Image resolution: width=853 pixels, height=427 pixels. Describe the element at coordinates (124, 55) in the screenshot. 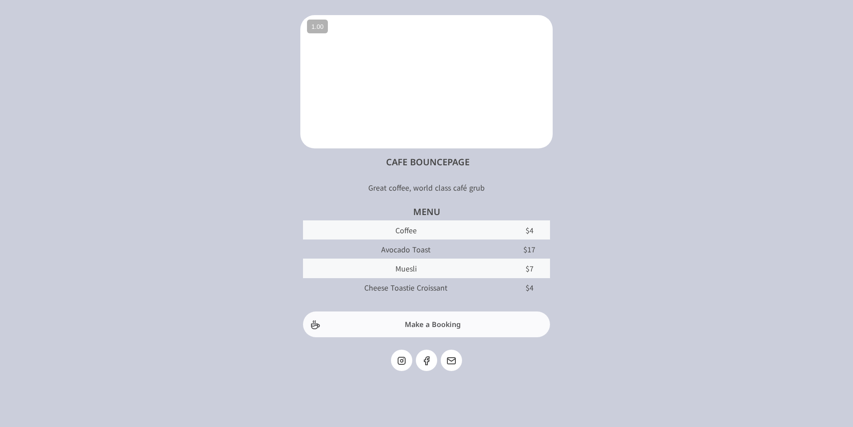

I see `div: Keywords by Traffic` at that location.